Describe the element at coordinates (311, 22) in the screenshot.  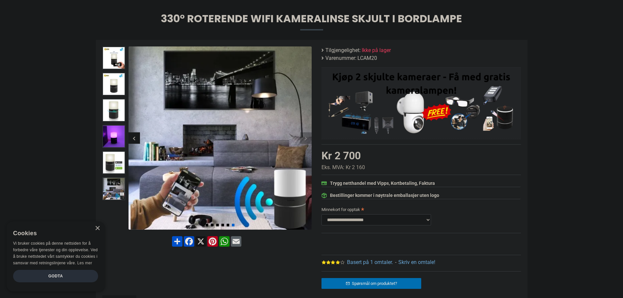
I see `span: 330° roterende WiFi kameralinse skjult i bordlampe` at that location.